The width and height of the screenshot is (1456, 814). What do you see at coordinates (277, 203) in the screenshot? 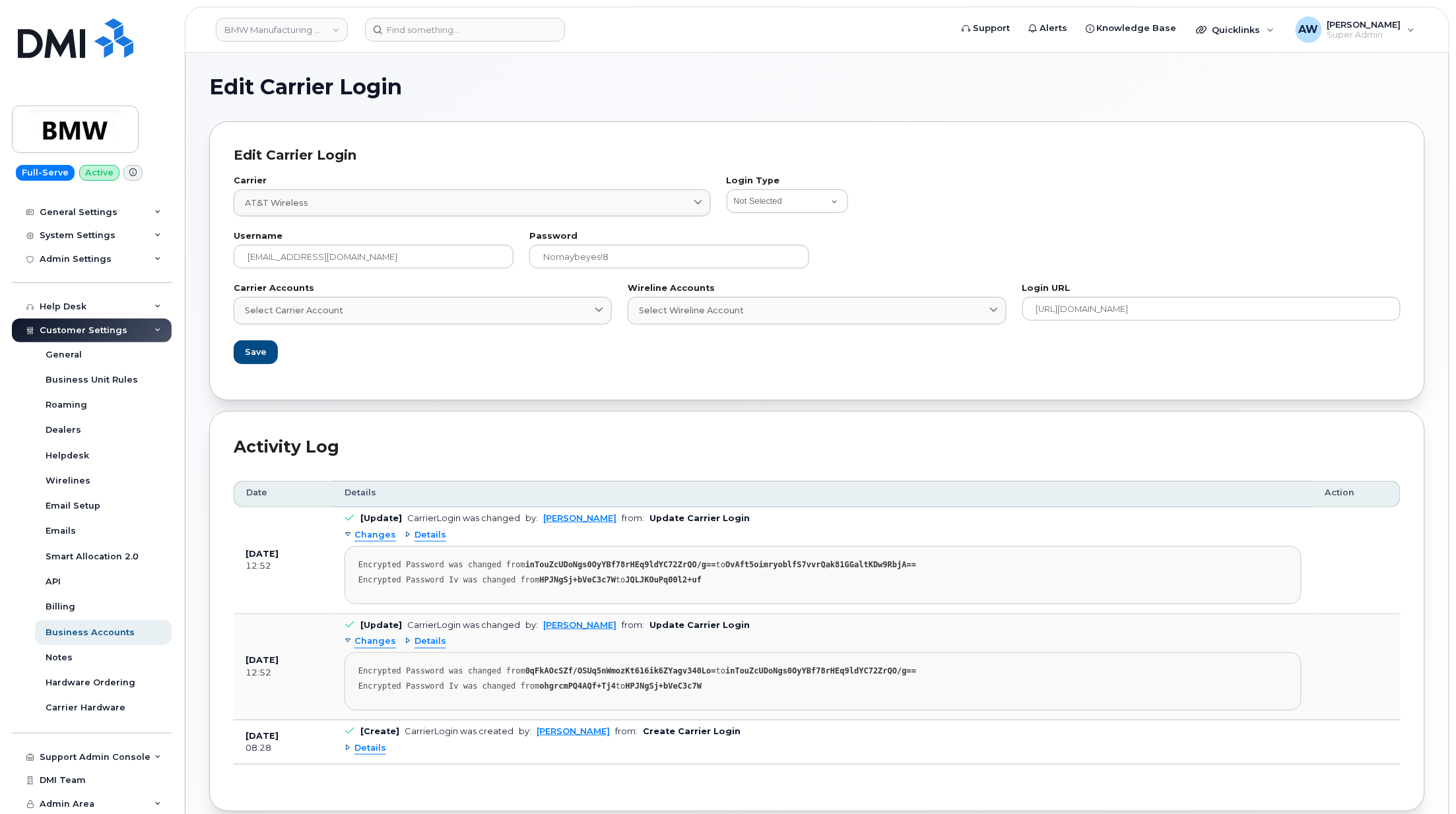
I see `span: AT&T Wireless` at bounding box center [277, 203].